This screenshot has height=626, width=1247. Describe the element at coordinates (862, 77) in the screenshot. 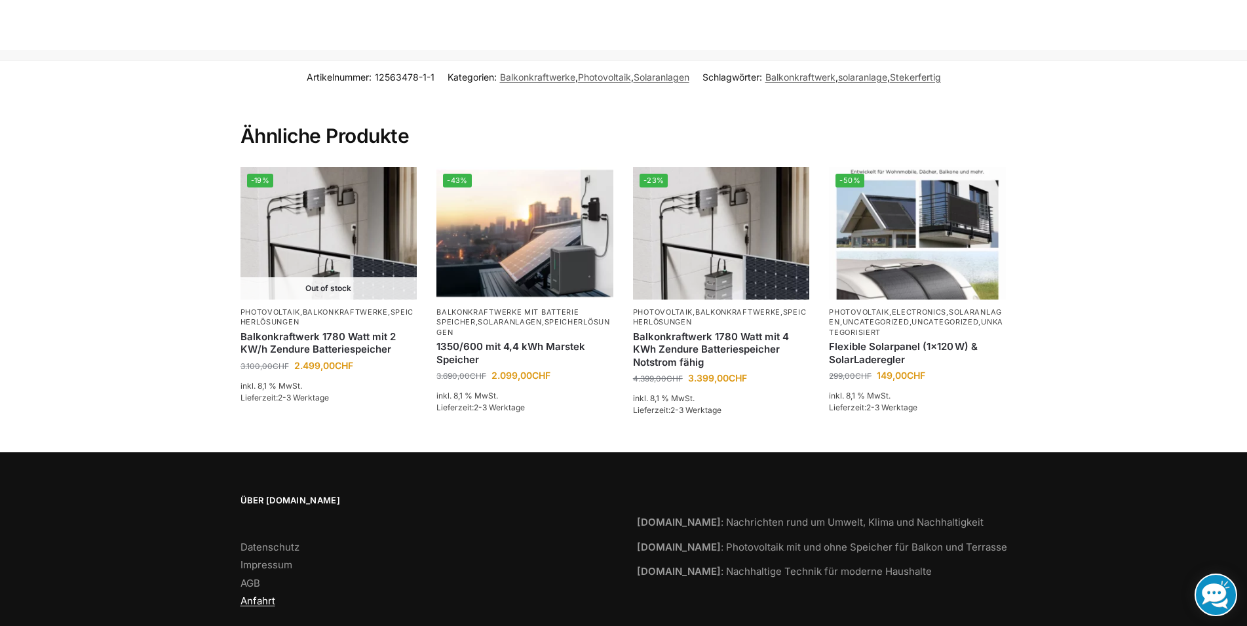

I see `a: solaranlage` at that location.